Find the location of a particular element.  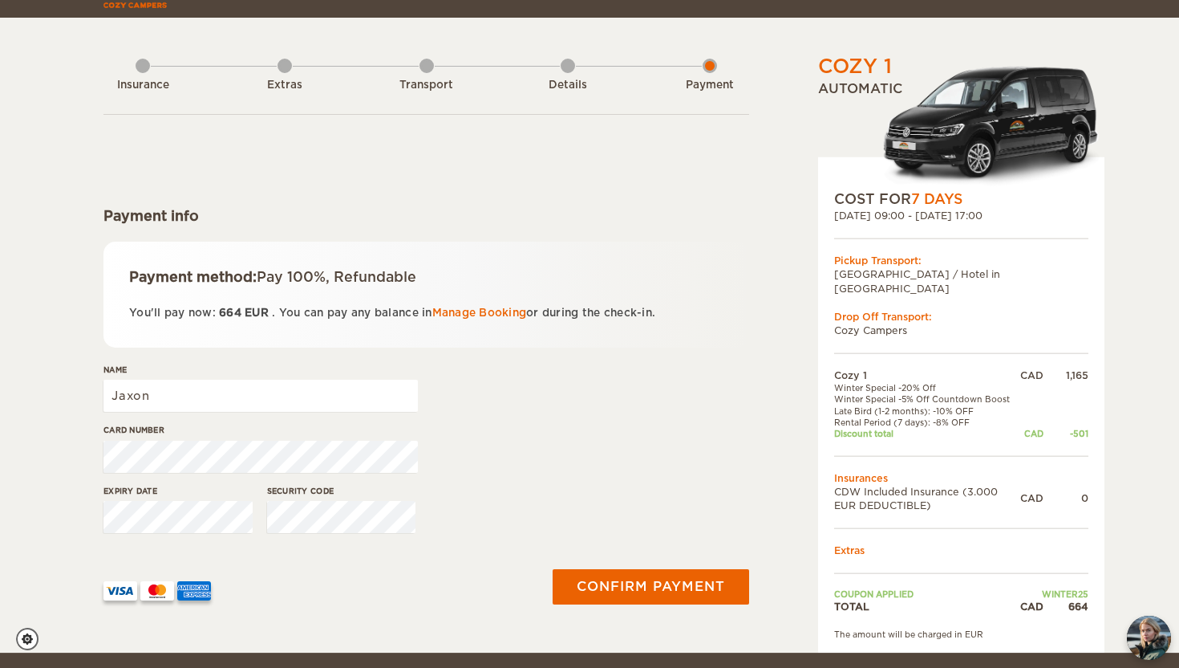

div: Payment info is located at coordinates (426, 216).